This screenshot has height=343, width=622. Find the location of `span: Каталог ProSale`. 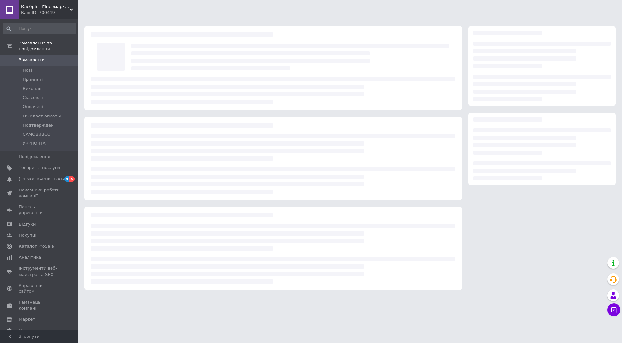

span: Каталог ProSale is located at coordinates (36, 246).